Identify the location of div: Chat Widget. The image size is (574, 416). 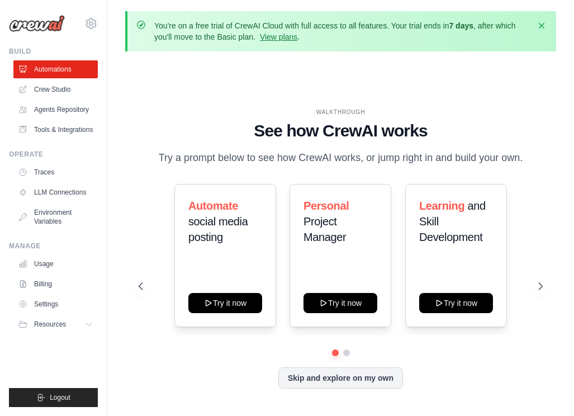
(546, 389).